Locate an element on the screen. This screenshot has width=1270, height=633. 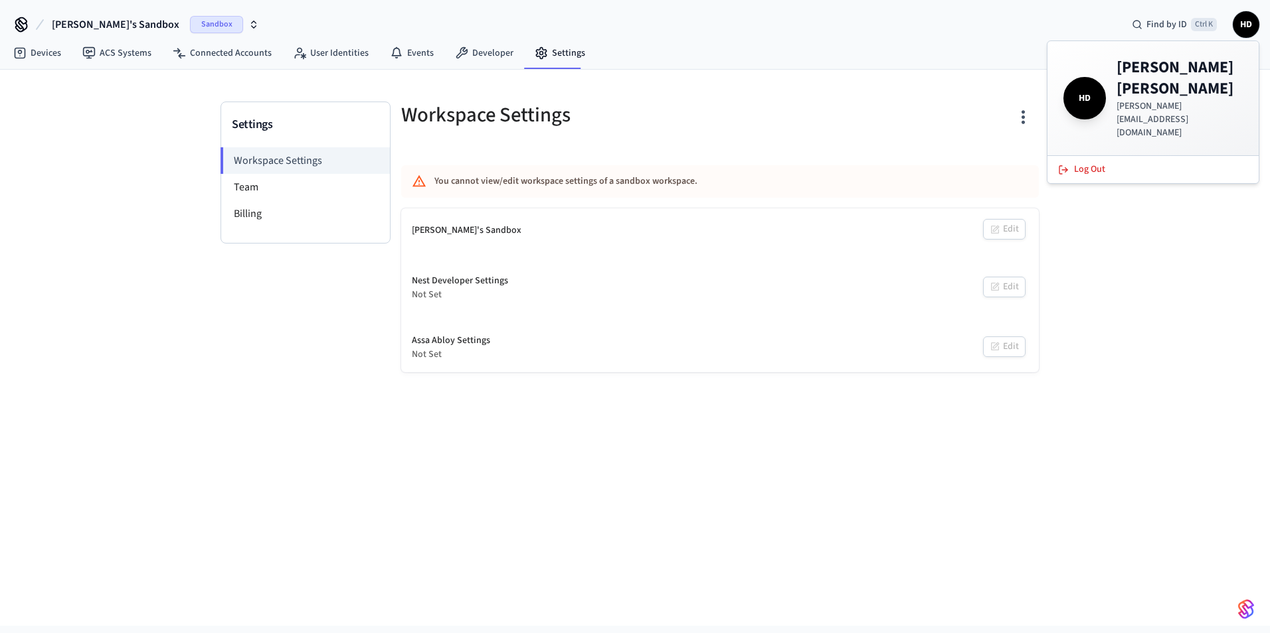
div: You cannot view/edit workspace settings of a sandbox workspace. is located at coordinates (681, 181).